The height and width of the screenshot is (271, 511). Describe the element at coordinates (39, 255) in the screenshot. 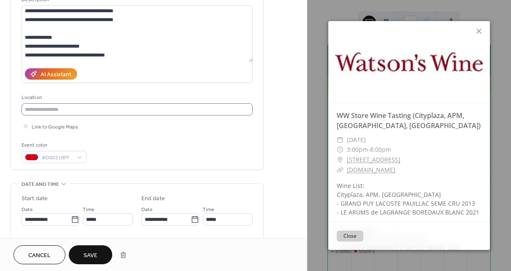

I see `a: Cancel` at that location.